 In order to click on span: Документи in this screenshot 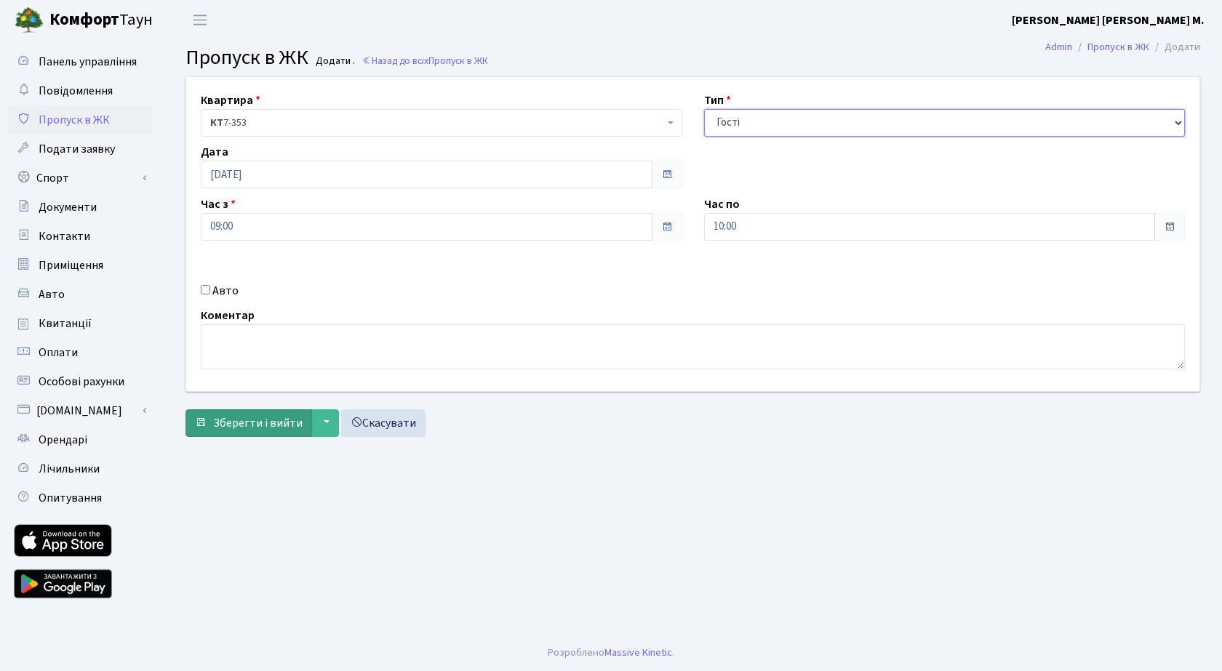, I will do `click(68, 207)`.